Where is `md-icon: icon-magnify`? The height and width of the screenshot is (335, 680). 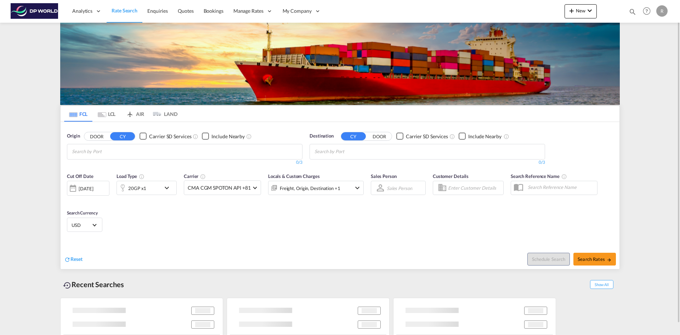
md-icon: icon-magnify is located at coordinates (633, 12).